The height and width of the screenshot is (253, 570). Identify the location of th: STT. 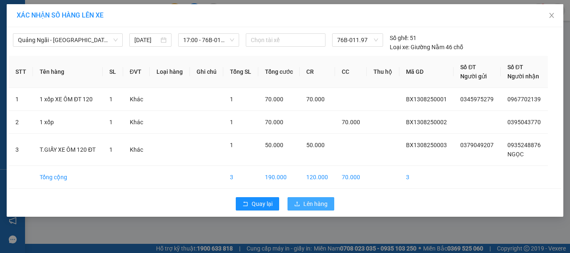
(21, 72).